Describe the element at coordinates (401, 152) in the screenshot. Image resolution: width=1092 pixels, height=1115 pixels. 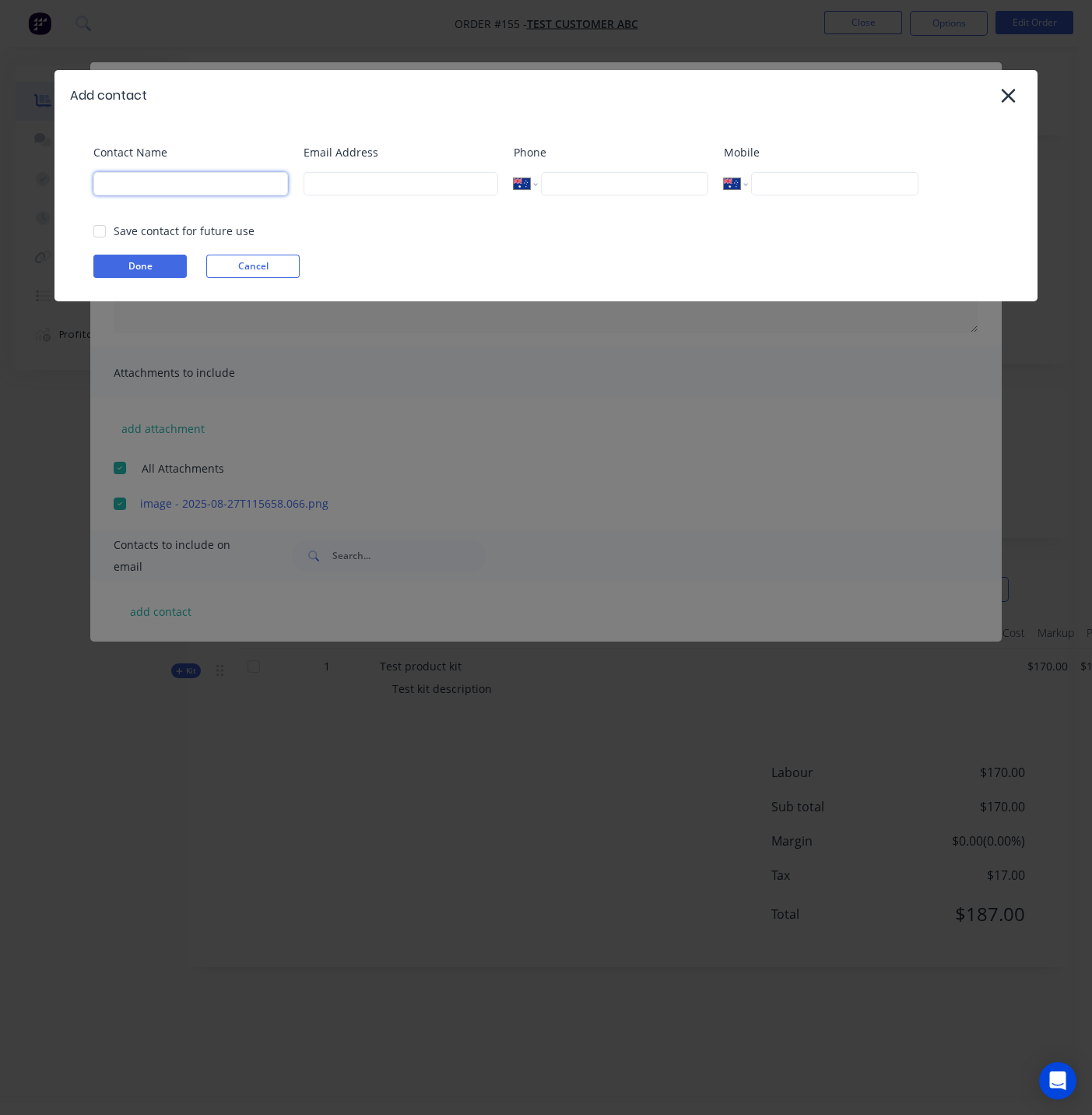
I see `label: Email Address` at that location.